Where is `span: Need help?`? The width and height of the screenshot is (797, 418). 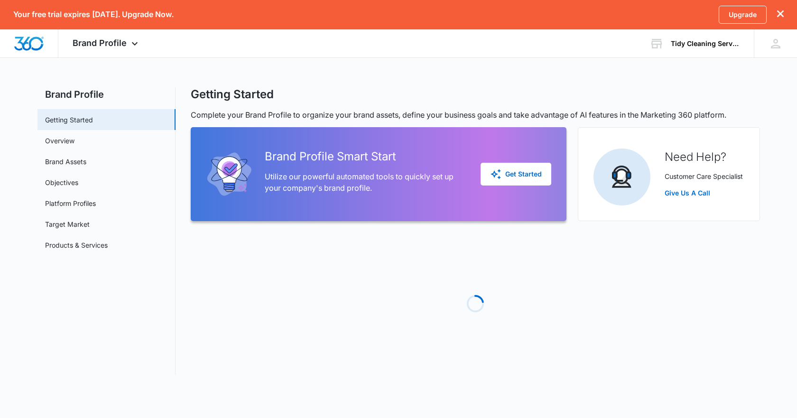
span: Need help? is located at coordinates (36, 227).